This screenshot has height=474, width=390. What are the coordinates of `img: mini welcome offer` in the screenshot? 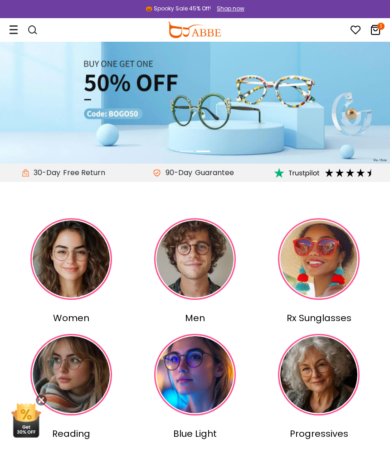 It's located at (26, 419).